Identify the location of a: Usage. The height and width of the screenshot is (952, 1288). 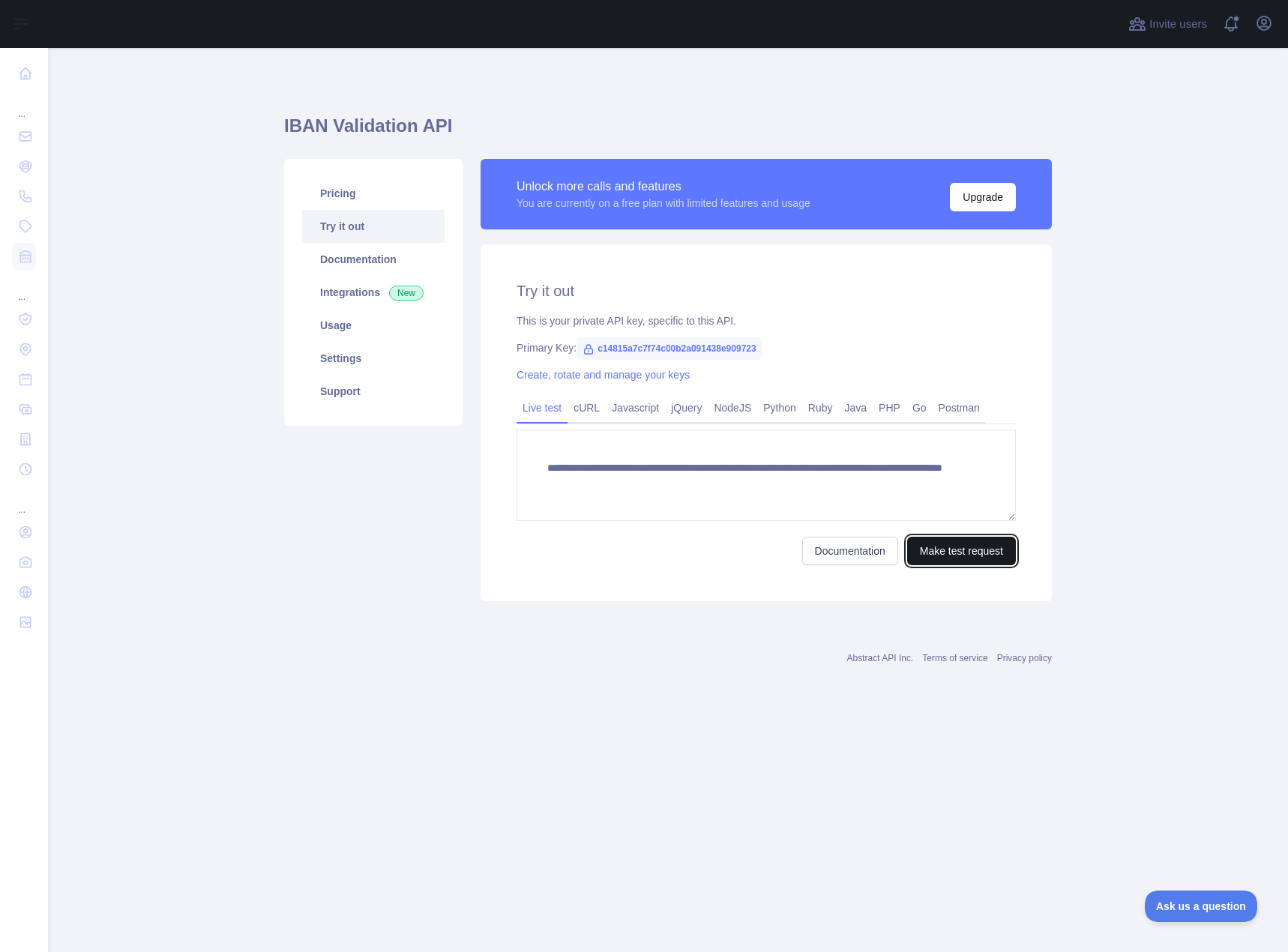
(373, 326).